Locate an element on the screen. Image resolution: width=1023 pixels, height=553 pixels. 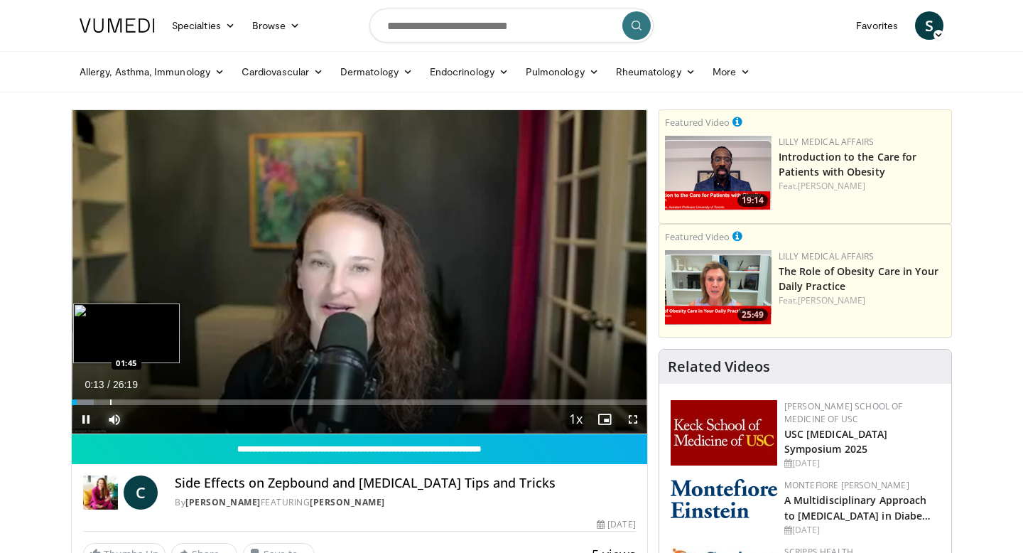
a: S is located at coordinates (929, 26).